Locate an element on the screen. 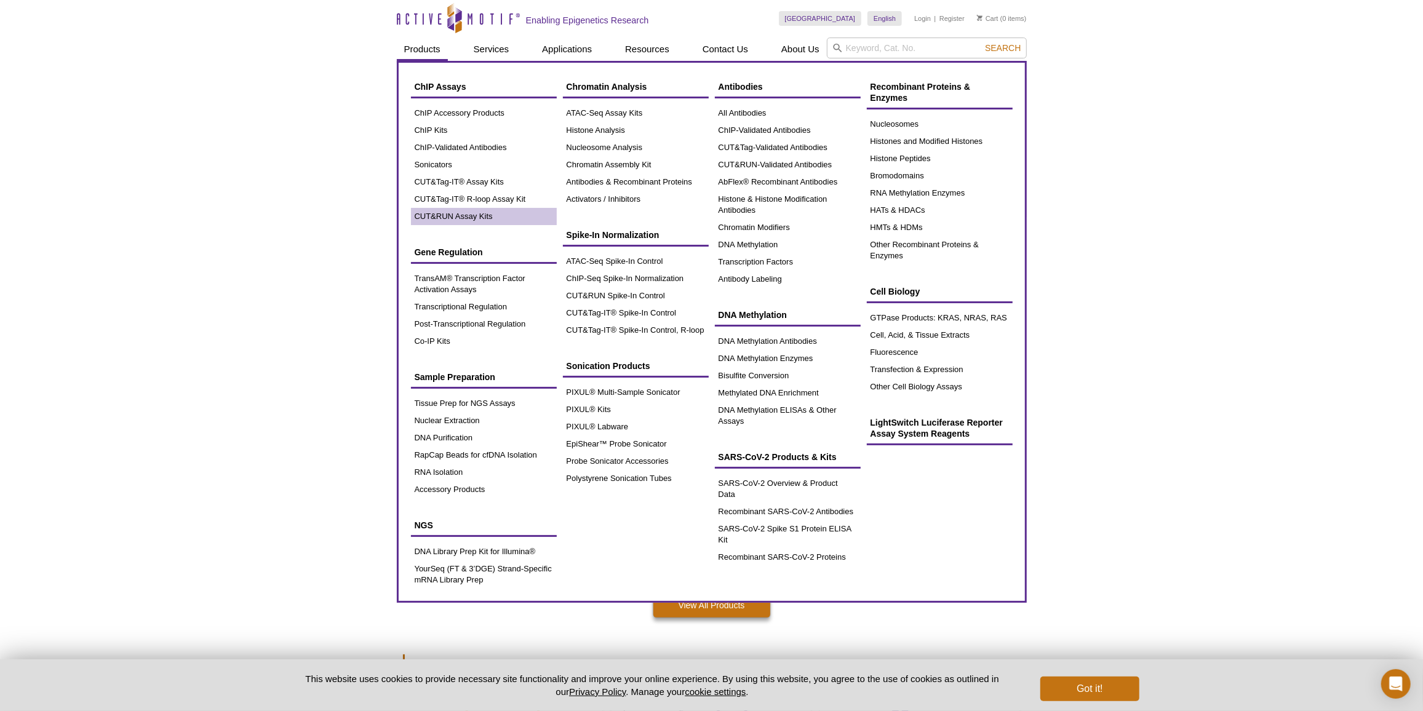 The width and height of the screenshot is (1423, 711). span: NGS is located at coordinates (424, 526).